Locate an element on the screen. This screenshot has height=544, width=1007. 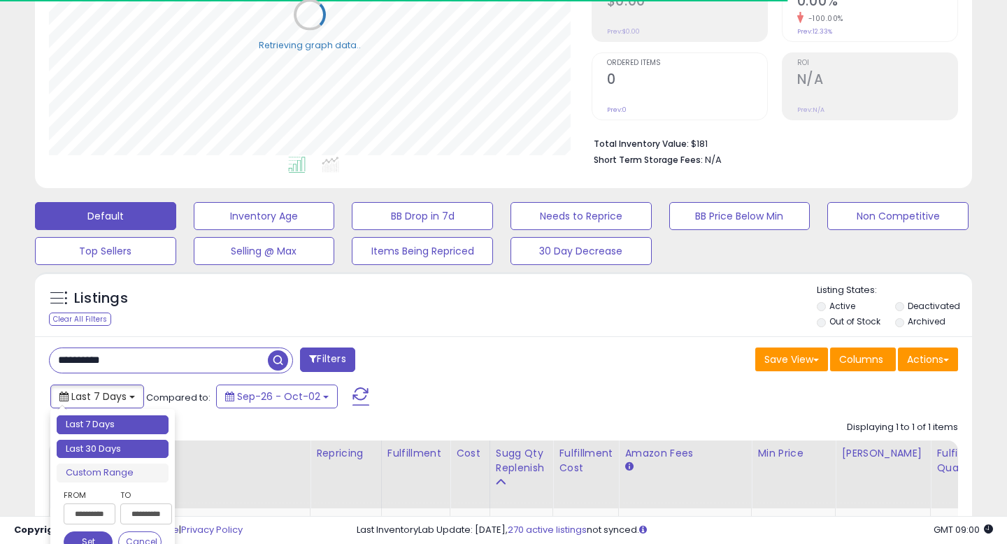
label: Archived is located at coordinates (926, 321).